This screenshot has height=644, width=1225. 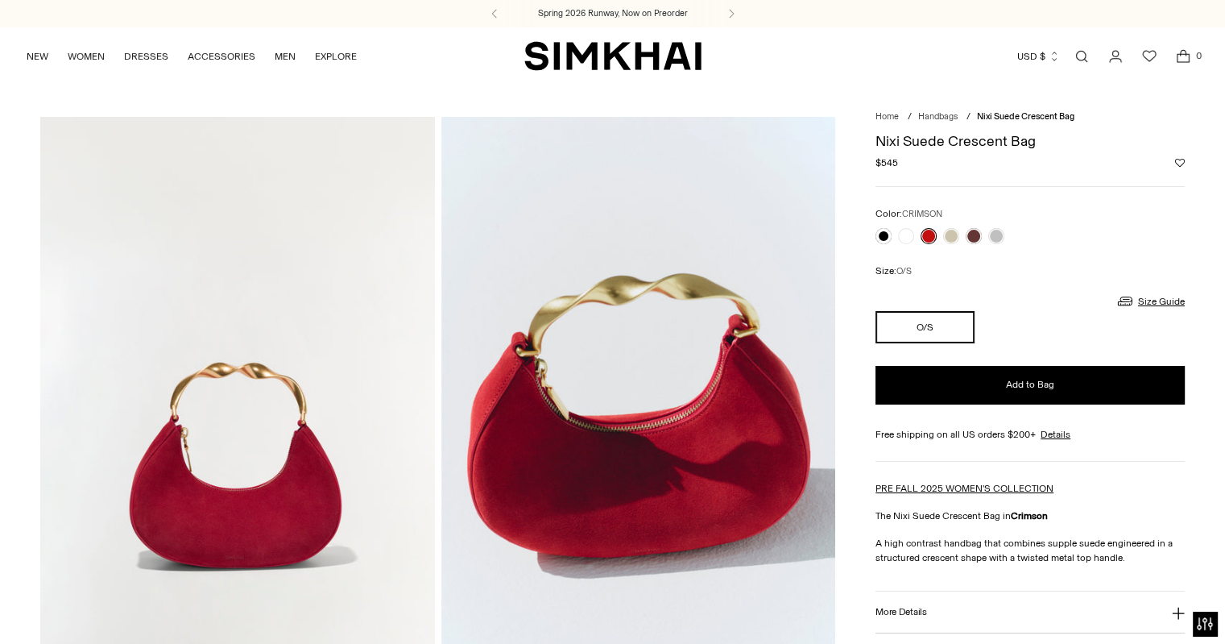 What do you see at coordinates (221, 56) in the screenshot?
I see `a: ACCESSORIES` at bounding box center [221, 56].